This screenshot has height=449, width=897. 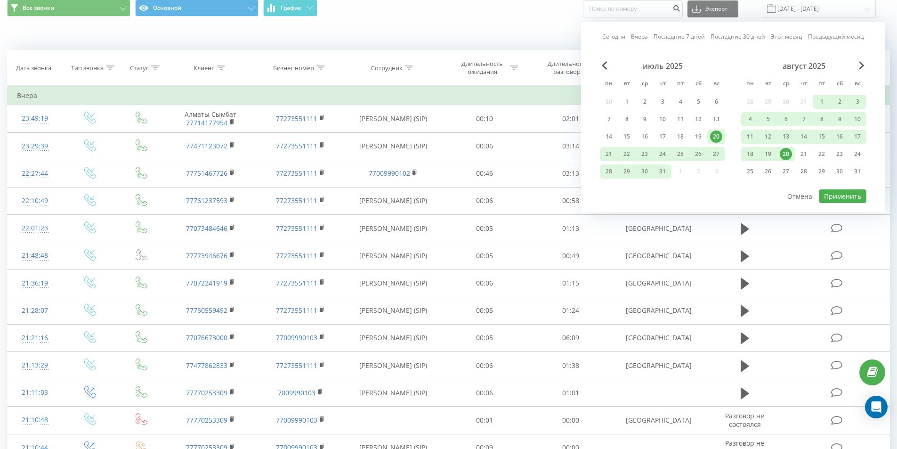 What do you see at coordinates (698, 119) in the screenshot?
I see `div: сб 12 июля 2025 г.` at bounding box center [698, 119].